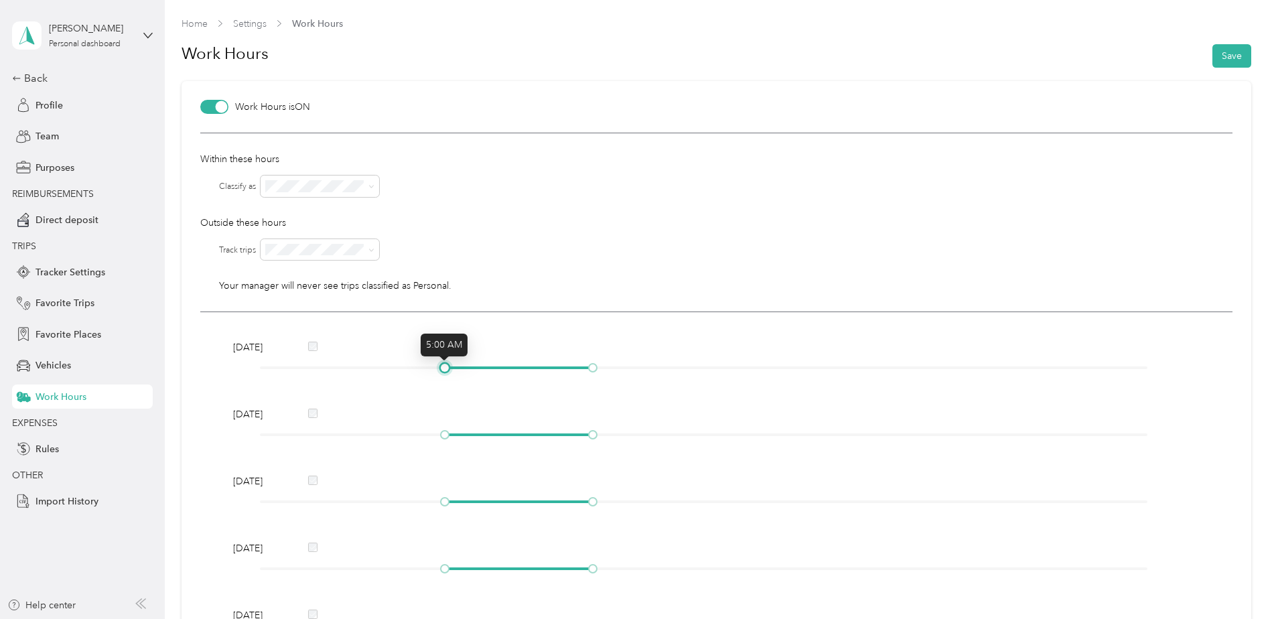 The height and width of the screenshot is (619, 1274). What do you see at coordinates (237, 251) in the screenshot?
I see `label: Track trips` at bounding box center [237, 251].